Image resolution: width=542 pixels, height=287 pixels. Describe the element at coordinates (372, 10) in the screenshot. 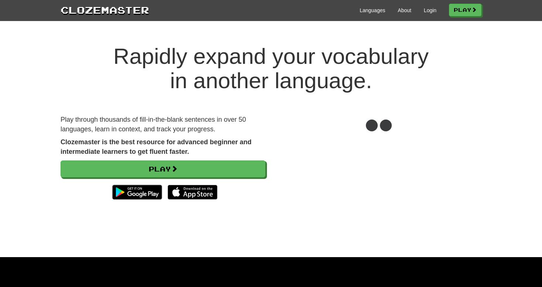

I see `a: Languages` at that location.